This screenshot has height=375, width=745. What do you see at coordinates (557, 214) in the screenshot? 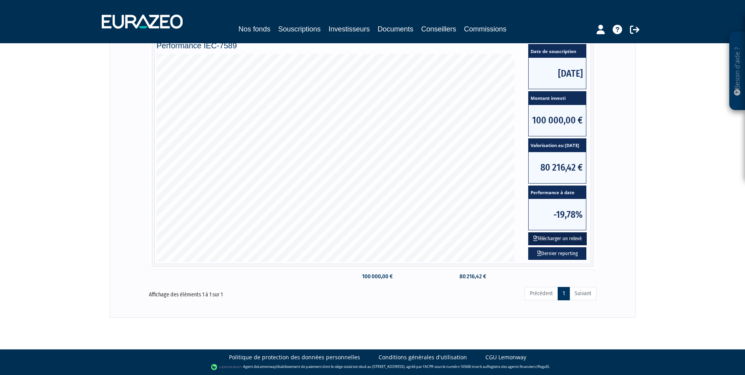
I see `span: -19,78%` at bounding box center [557, 214].